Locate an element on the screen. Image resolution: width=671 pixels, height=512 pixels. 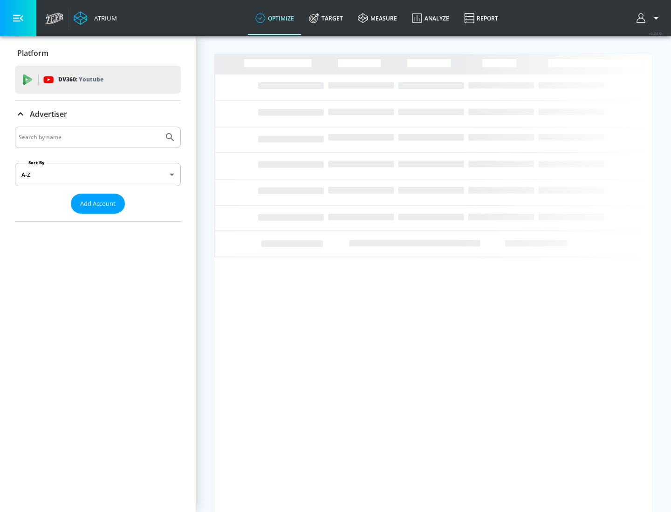
a: Target is located at coordinates (326, 18).